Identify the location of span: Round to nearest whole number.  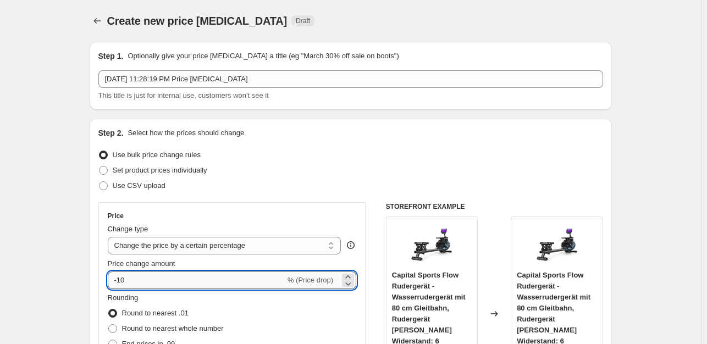
(173, 328).